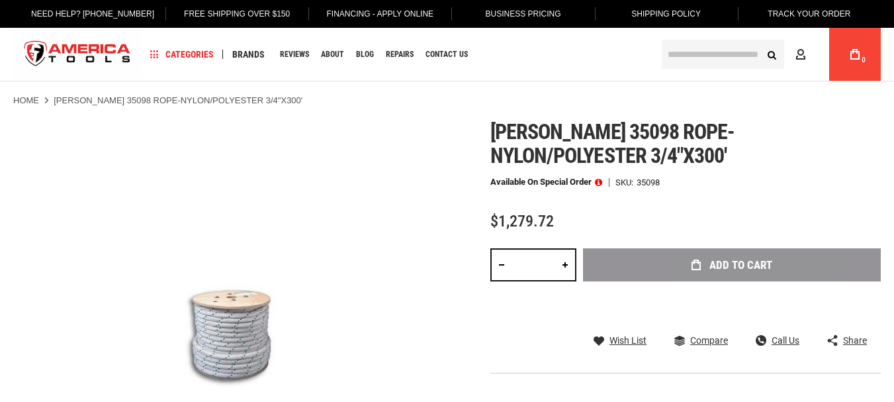 This screenshot has width=894, height=402. I want to click on span: Wish List, so click(628, 340).